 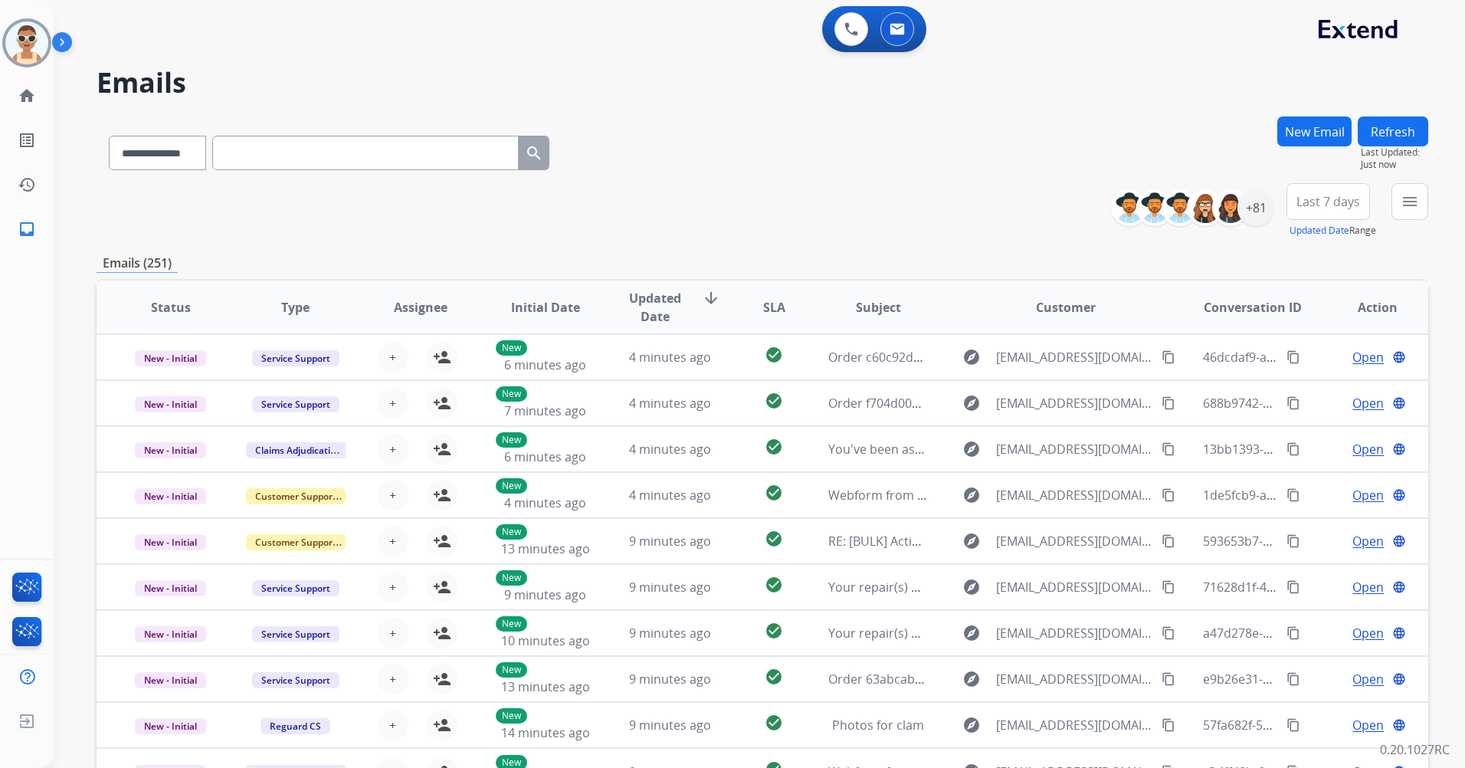 I want to click on span: 71628d1f-4037-4012-a6a1-428530008bd3, so click(x=1320, y=587).